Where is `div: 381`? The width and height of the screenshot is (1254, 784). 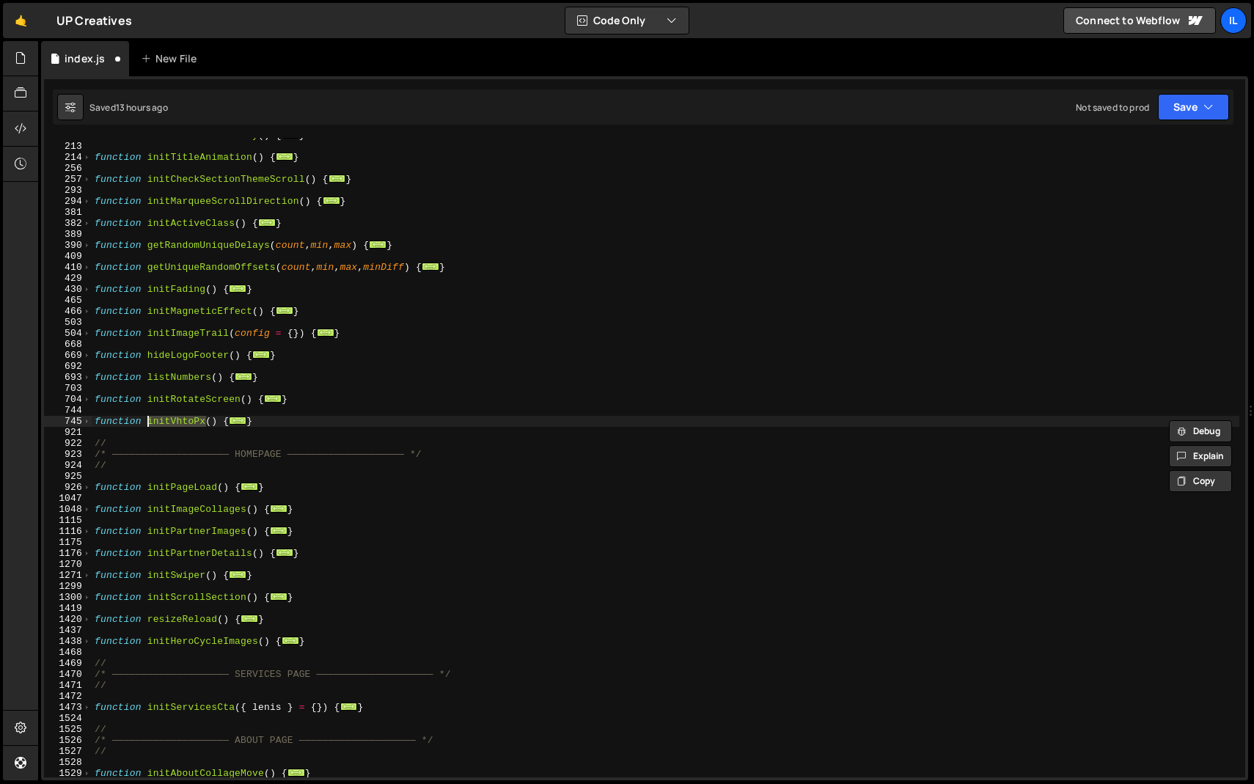
div: 381 is located at coordinates (67, 212).